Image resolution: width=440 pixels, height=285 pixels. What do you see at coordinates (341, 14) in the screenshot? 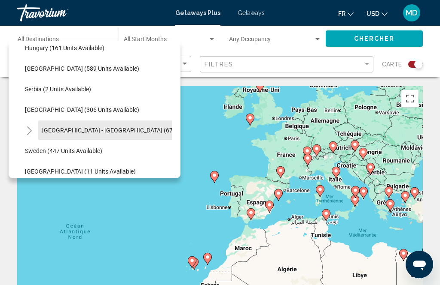
I see `span: fr` at bounding box center [341, 14].